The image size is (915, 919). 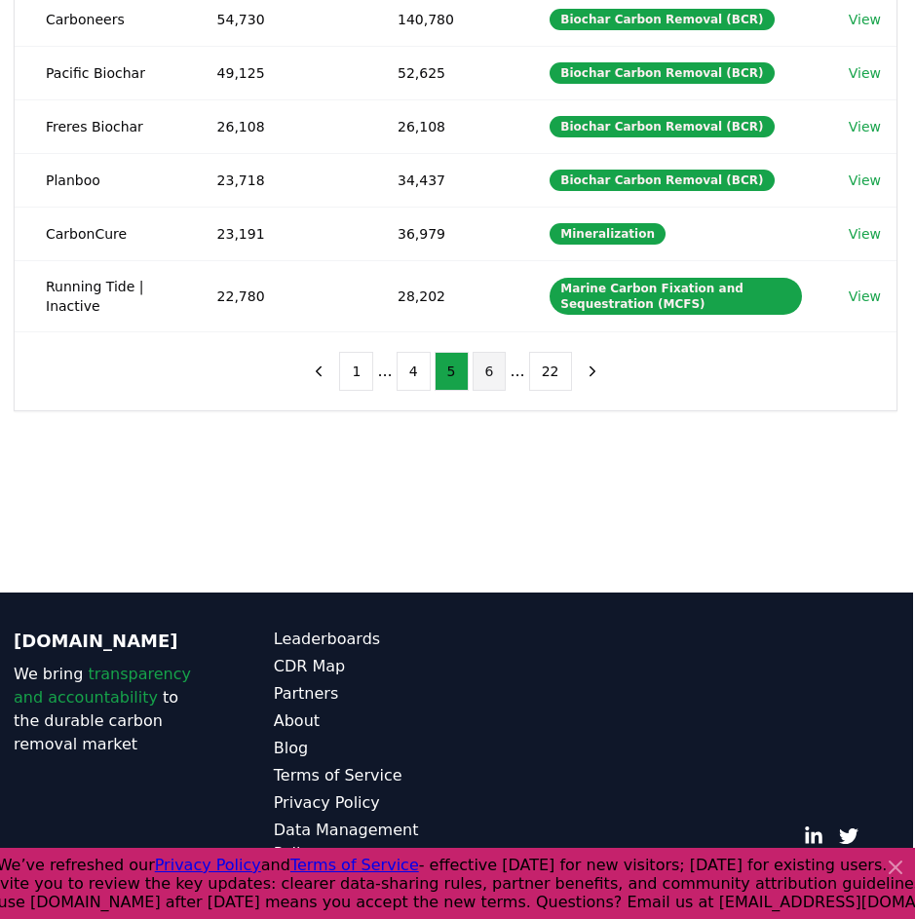 I want to click on td: 36,979, so click(x=442, y=233).